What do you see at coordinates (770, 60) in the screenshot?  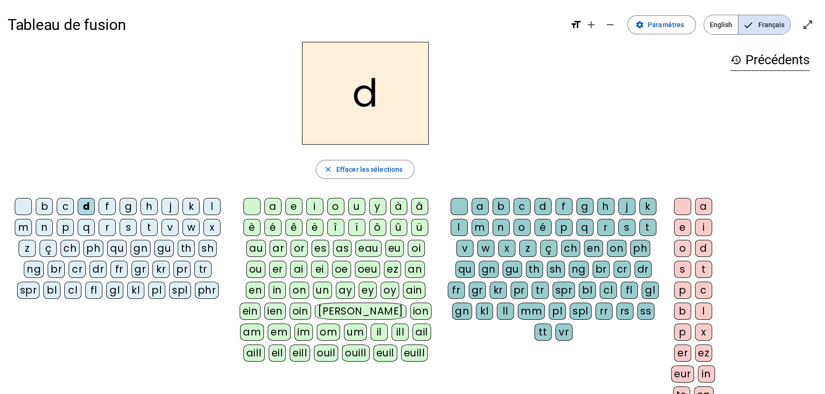 I see `h3: Précédents` at bounding box center [770, 60].